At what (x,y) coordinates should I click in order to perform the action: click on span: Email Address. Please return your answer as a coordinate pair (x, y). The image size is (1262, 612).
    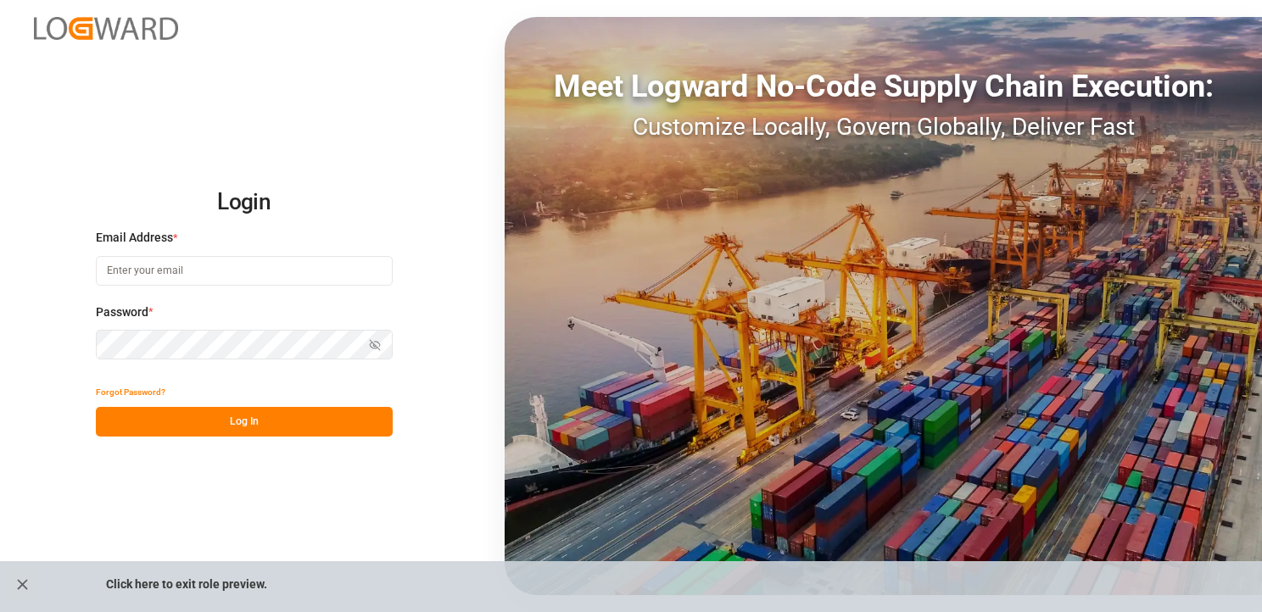
    Looking at the image, I should click on (134, 237).